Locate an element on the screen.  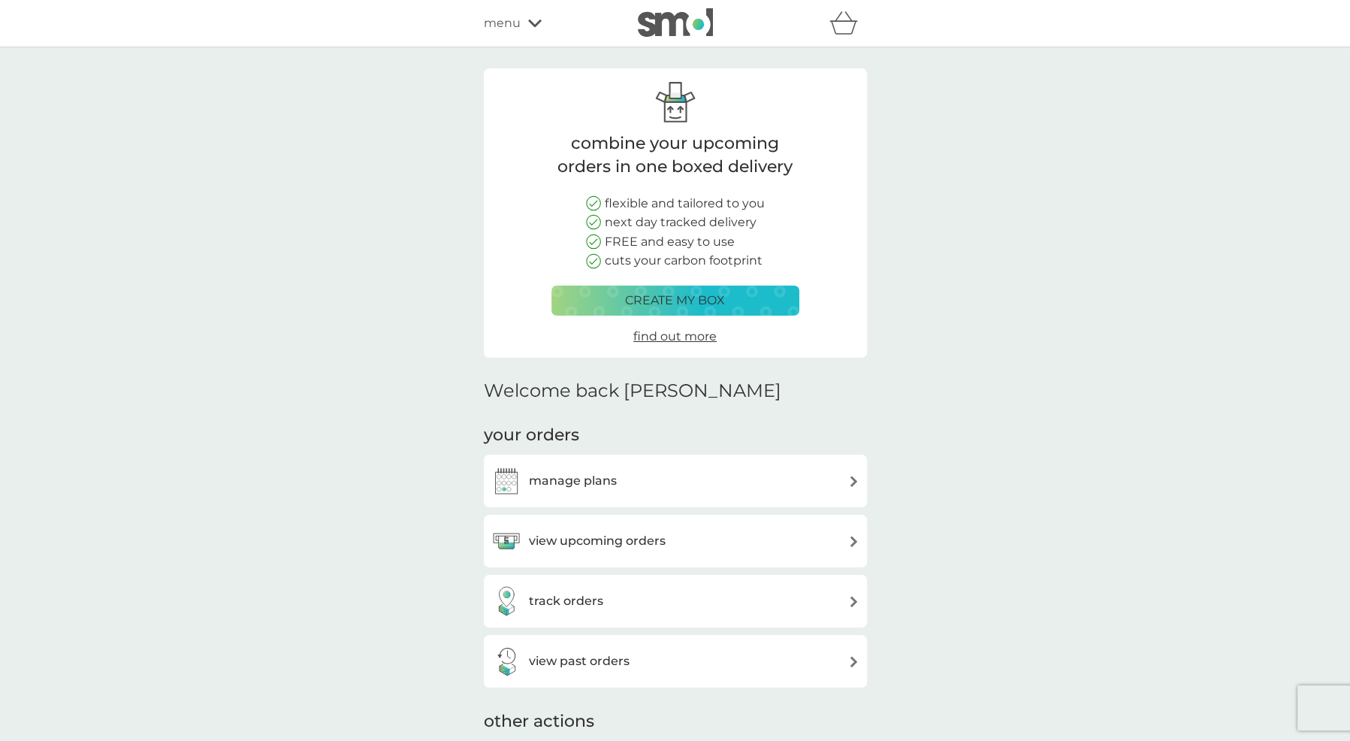
h3: other actions is located at coordinates (539, 721).